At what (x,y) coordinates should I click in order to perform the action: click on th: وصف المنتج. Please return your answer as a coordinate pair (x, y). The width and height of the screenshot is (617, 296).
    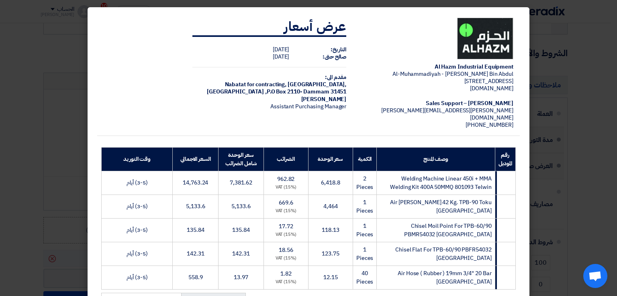
    Looking at the image, I should click on (436, 159).